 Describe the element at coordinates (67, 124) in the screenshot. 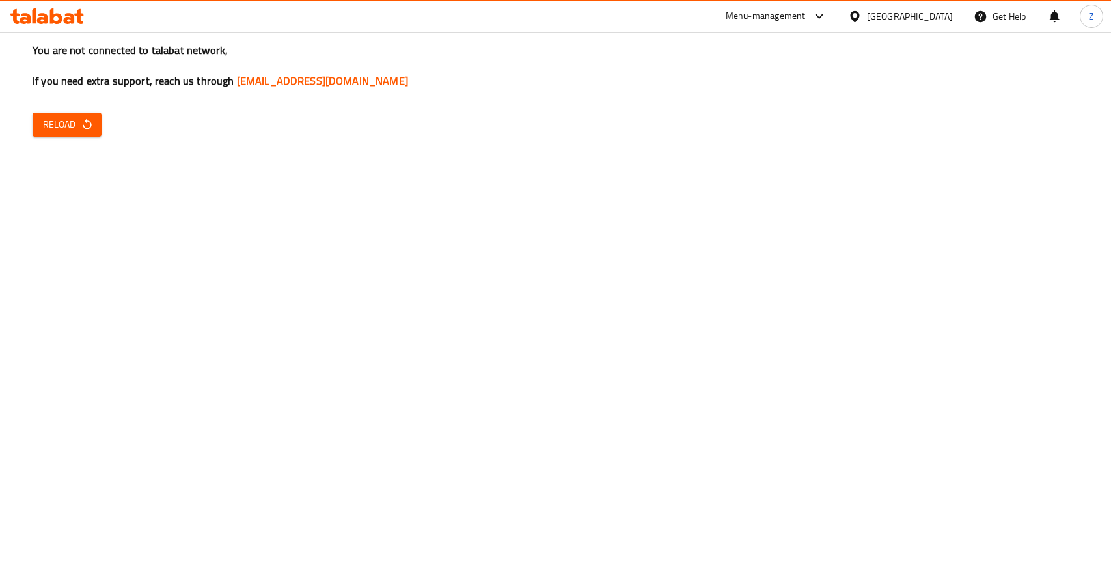

I see `button: Reload` at that location.